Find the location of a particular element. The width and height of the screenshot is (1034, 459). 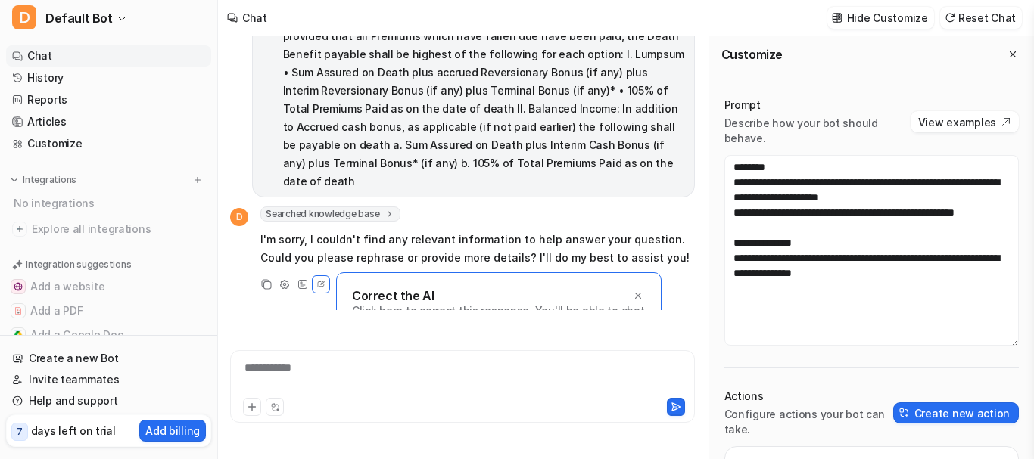

a: Help and support is located at coordinates (108, 401).